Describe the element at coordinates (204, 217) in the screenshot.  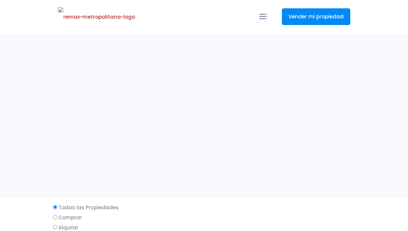
I see `label: Comprar` at that location.